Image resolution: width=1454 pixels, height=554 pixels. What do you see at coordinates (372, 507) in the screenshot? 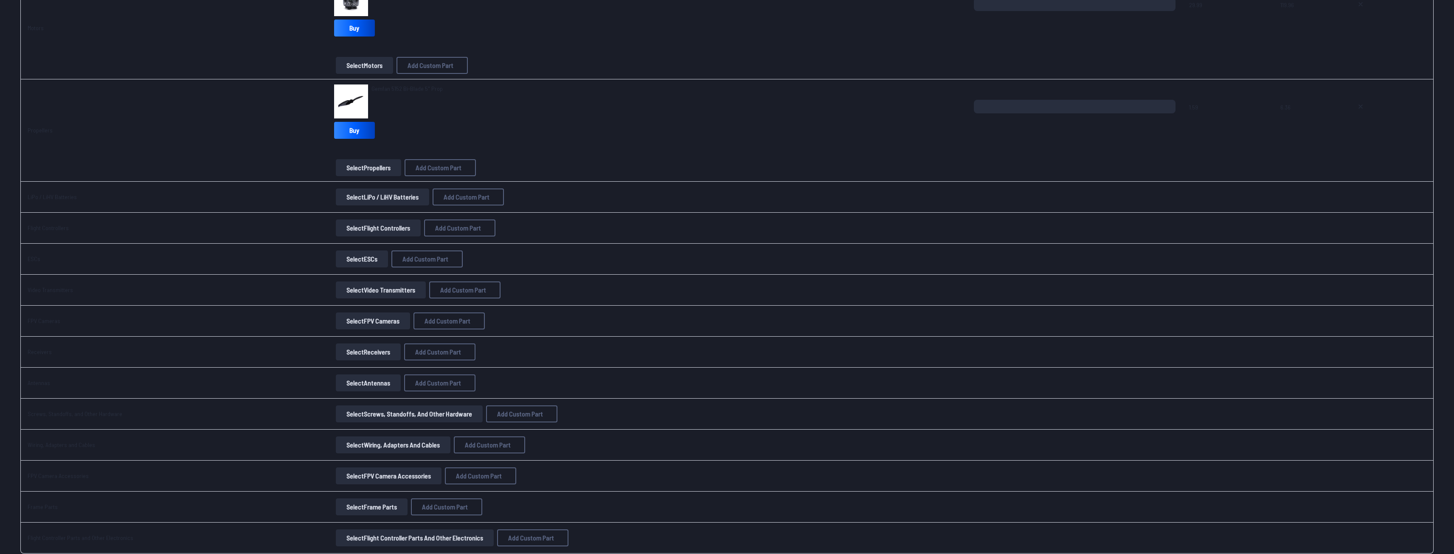
I see `button: SelectFrame Parts` at bounding box center [372, 507].